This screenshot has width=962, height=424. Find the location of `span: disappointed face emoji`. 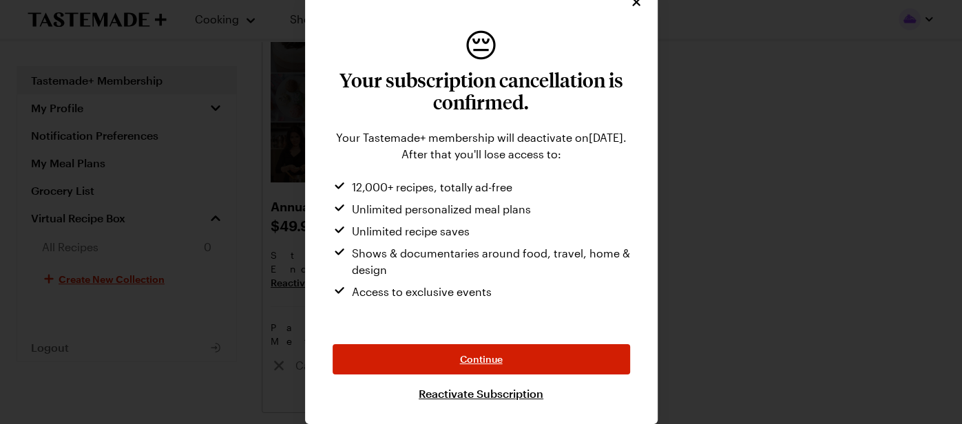

span: disappointed face emoji is located at coordinates (481, 44).